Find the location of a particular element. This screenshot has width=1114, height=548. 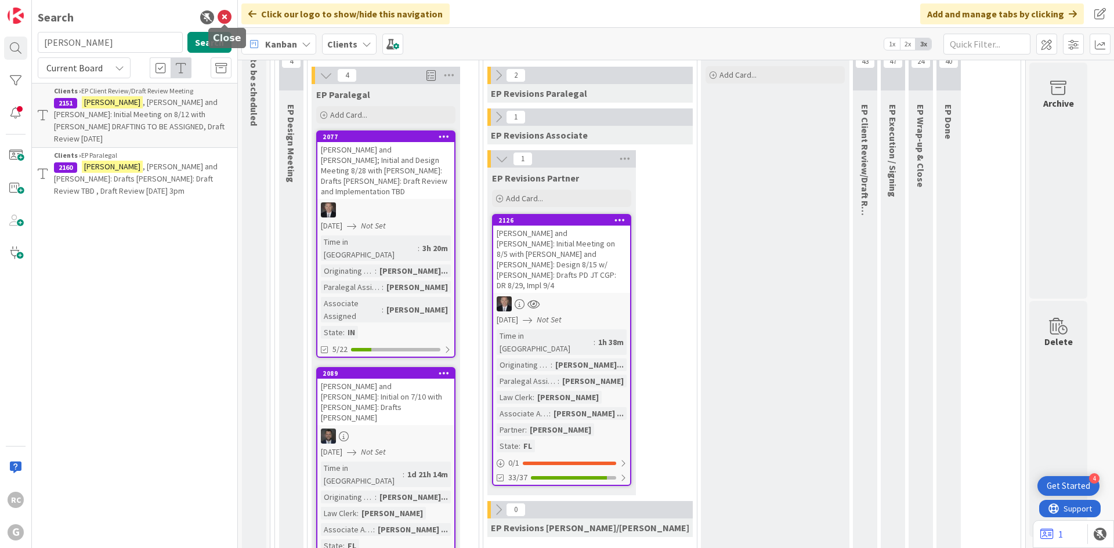

div: JW is located at coordinates (386, 436).